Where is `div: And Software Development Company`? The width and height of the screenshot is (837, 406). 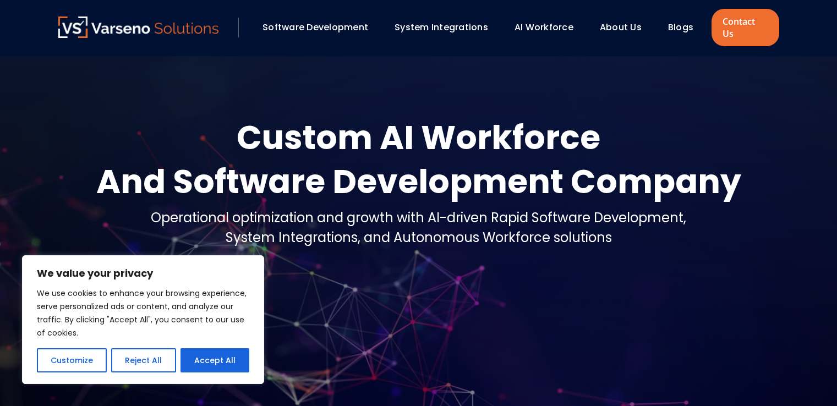 div: And Software Development Company is located at coordinates (419, 182).